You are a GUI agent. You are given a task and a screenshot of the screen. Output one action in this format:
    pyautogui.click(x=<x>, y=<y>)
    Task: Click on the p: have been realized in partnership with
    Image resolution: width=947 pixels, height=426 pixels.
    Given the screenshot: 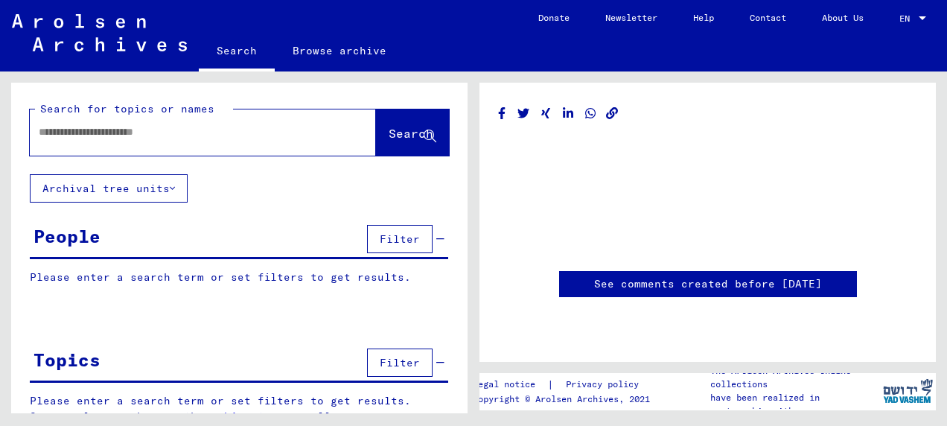 What is the action you would take?
    pyautogui.click(x=795, y=404)
    